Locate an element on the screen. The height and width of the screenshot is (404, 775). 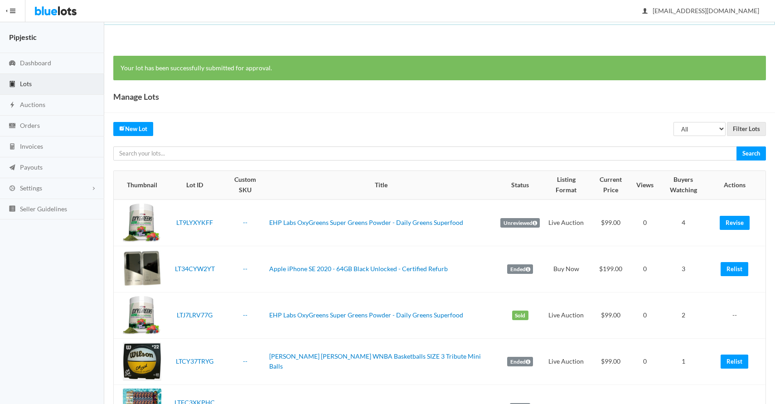
th: Lot ID is located at coordinates (195, 185).